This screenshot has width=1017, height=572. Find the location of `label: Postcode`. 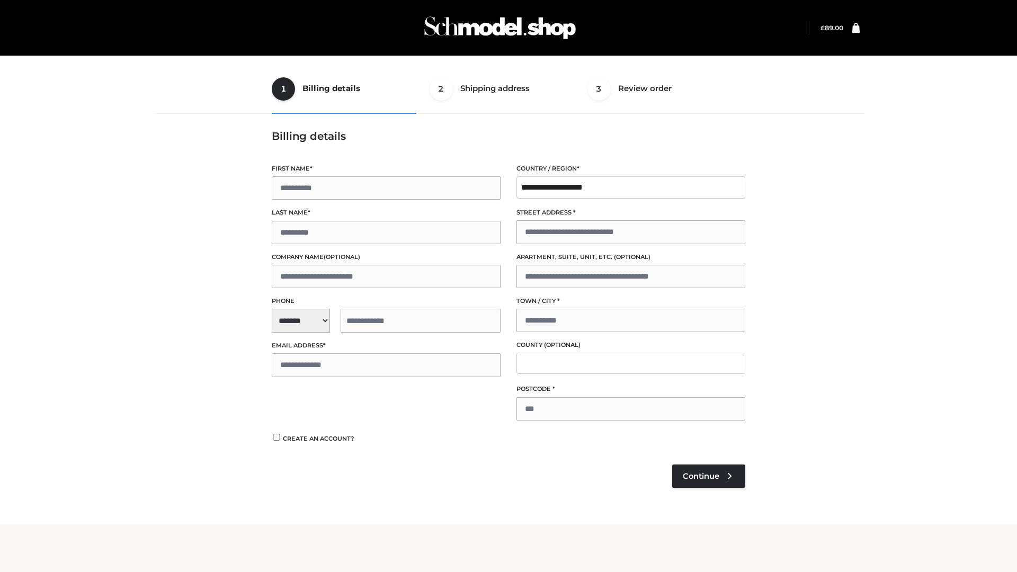

label: Postcode is located at coordinates (631, 389).